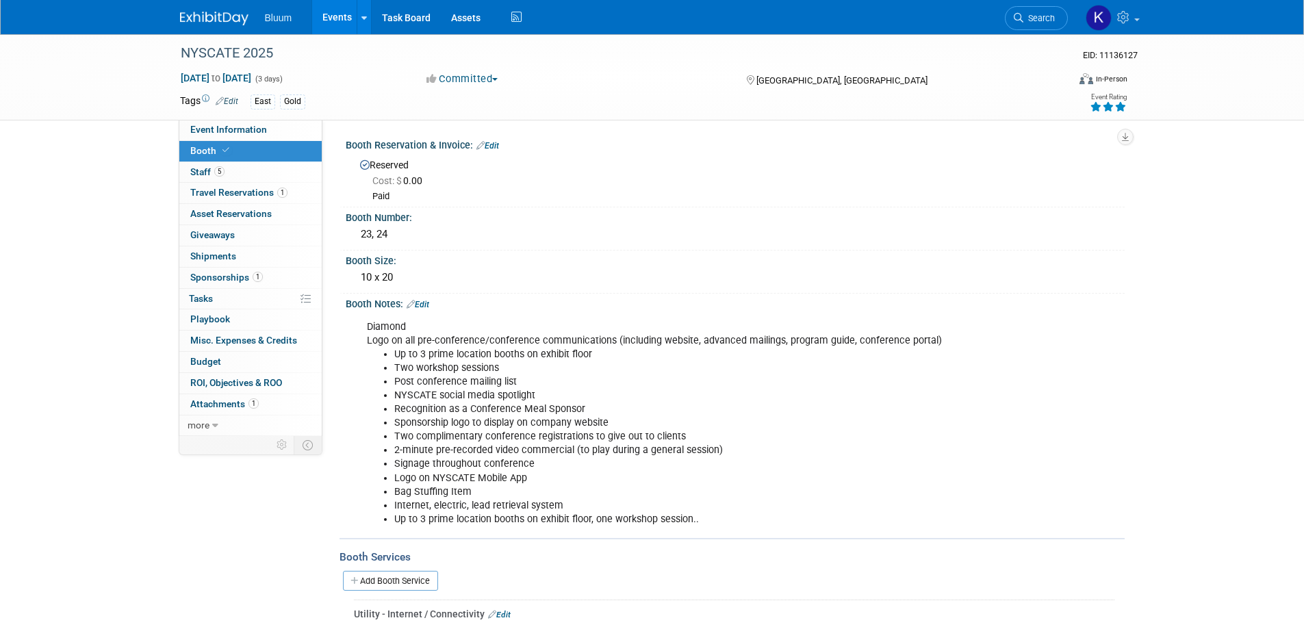 The width and height of the screenshot is (1304, 629). I want to click on li: Two complimentary conference registrations to give out to clients, so click(679, 437).